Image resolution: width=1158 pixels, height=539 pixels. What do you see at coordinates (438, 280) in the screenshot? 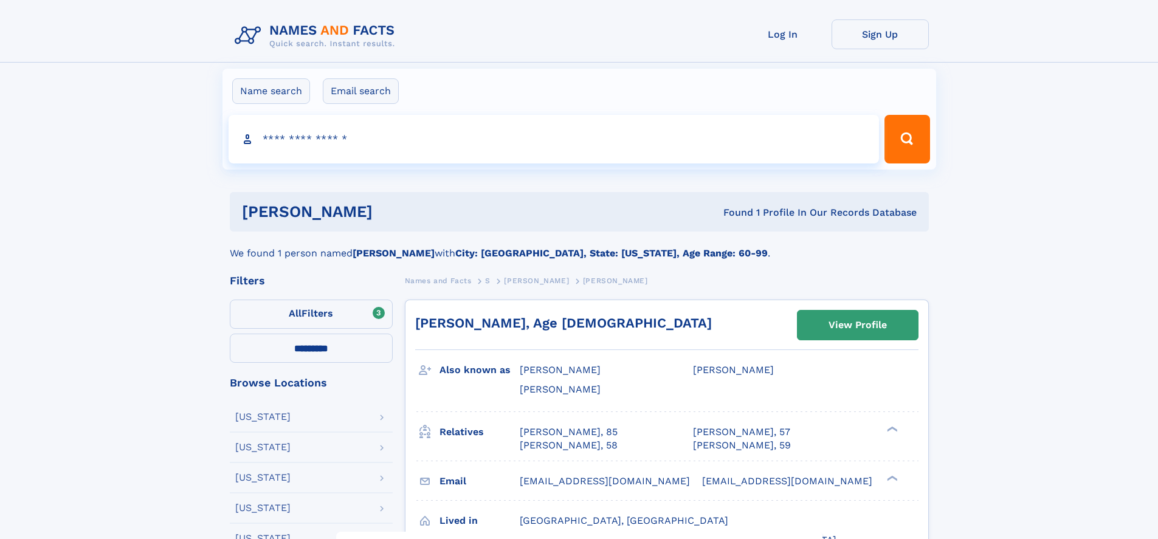
I see `a: Names and Facts` at bounding box center [438, 280].